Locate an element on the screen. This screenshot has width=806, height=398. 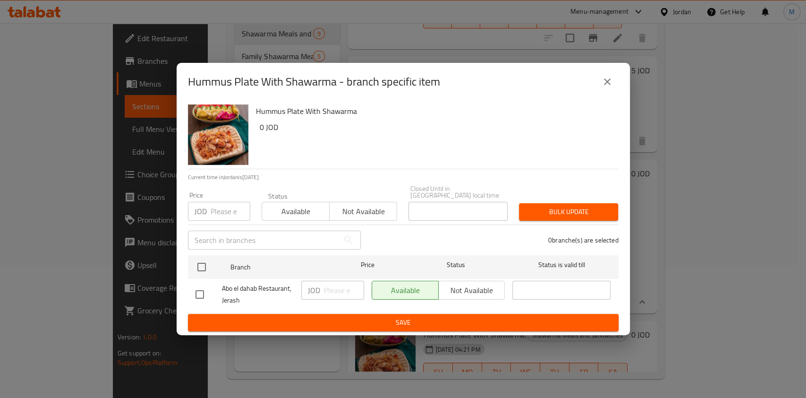
h6: 0 JOD is located at coordinates (436, 127).